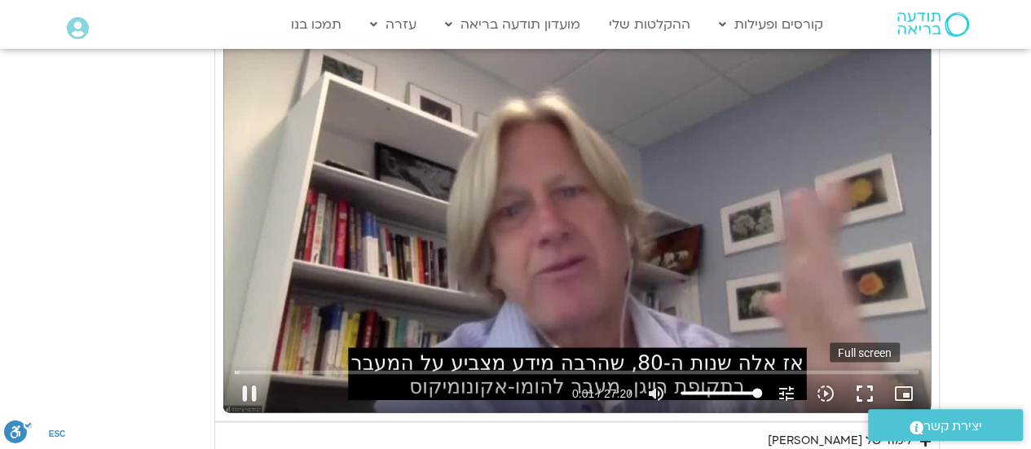 The width and height of the screenshot is (1031, 449). I want to click on a: תמכו בנו, so click(316, 24).